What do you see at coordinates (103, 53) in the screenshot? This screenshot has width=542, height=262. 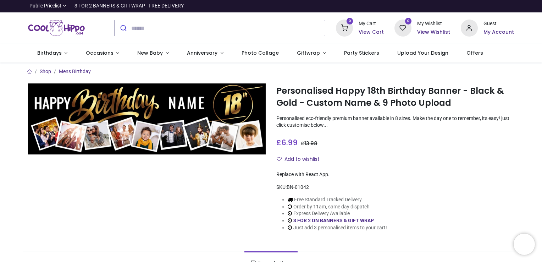 I see `a: Occasions` at bounding box center [103, 53].